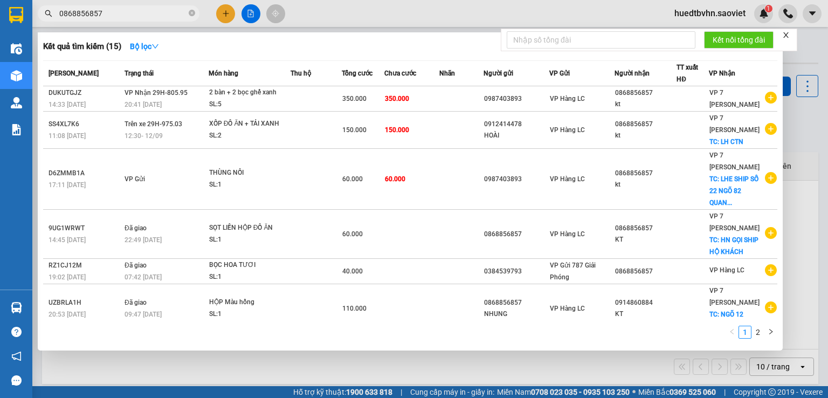 The image size is (828, 398). I want to click on span: TC: LHE SHIP SỐ 22 NGÕ 82 QUAN..., so click(734, 191).